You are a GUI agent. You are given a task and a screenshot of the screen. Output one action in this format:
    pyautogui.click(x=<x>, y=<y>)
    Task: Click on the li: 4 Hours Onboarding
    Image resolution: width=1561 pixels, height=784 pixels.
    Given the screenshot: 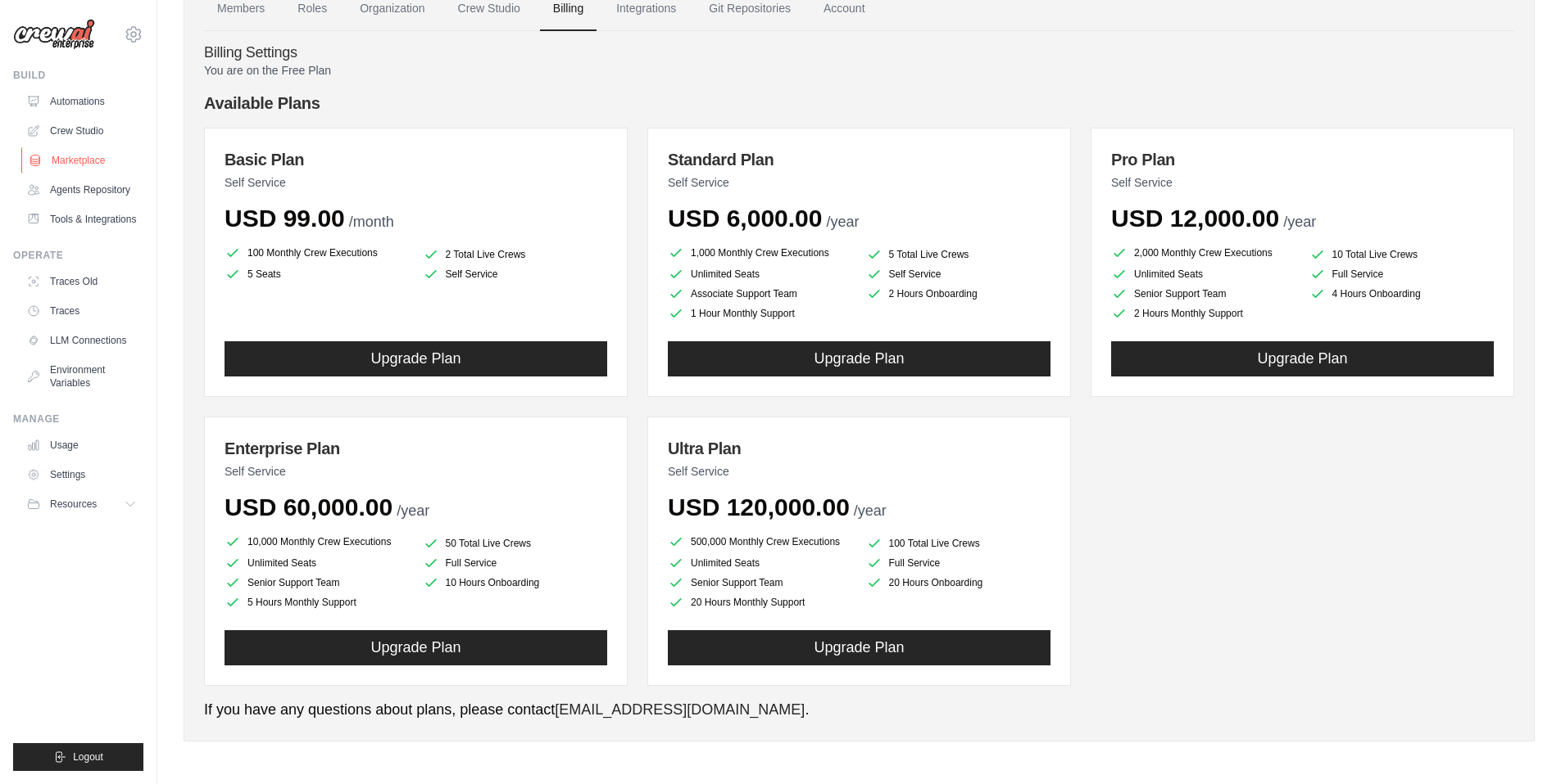 What is the action you would take?
    pyautogui.click(x=1401, y=294)
    